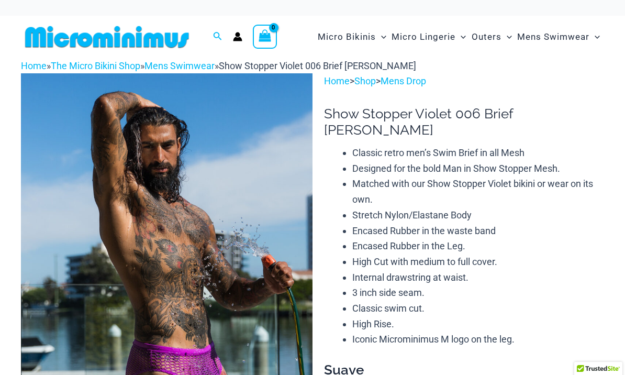 Image resolution: width=625 pixels, height=375 pixels. Describe the element at coordinates (478, 215) in the screenshot. I see `li: Stretch Nylon/Elastane Body` at that location.